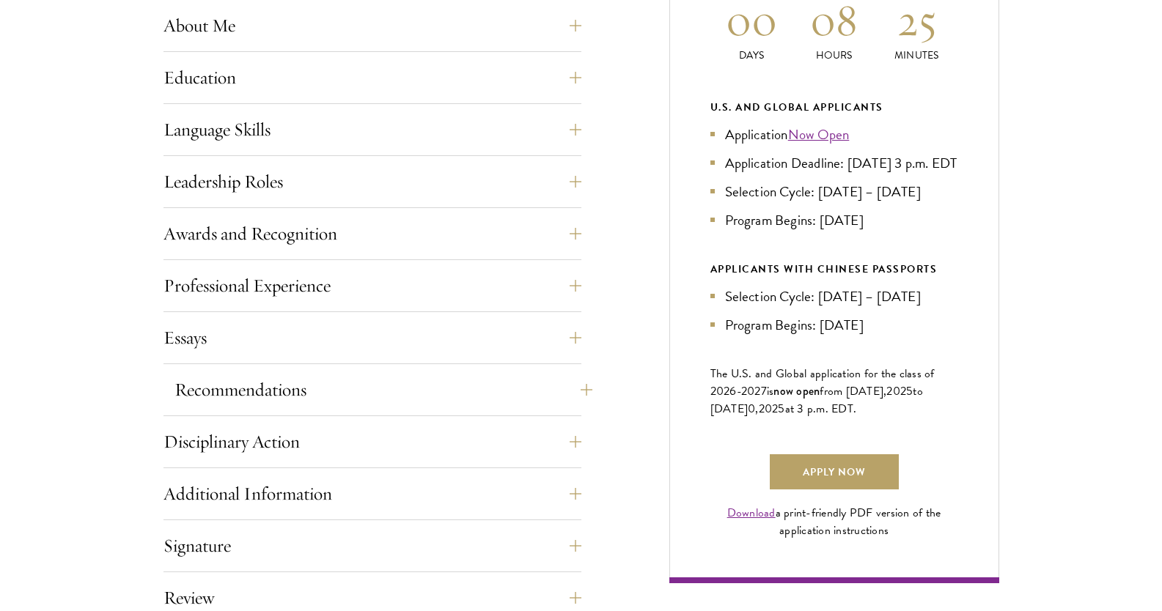  I want to click on span: -202, so click(748, 391).